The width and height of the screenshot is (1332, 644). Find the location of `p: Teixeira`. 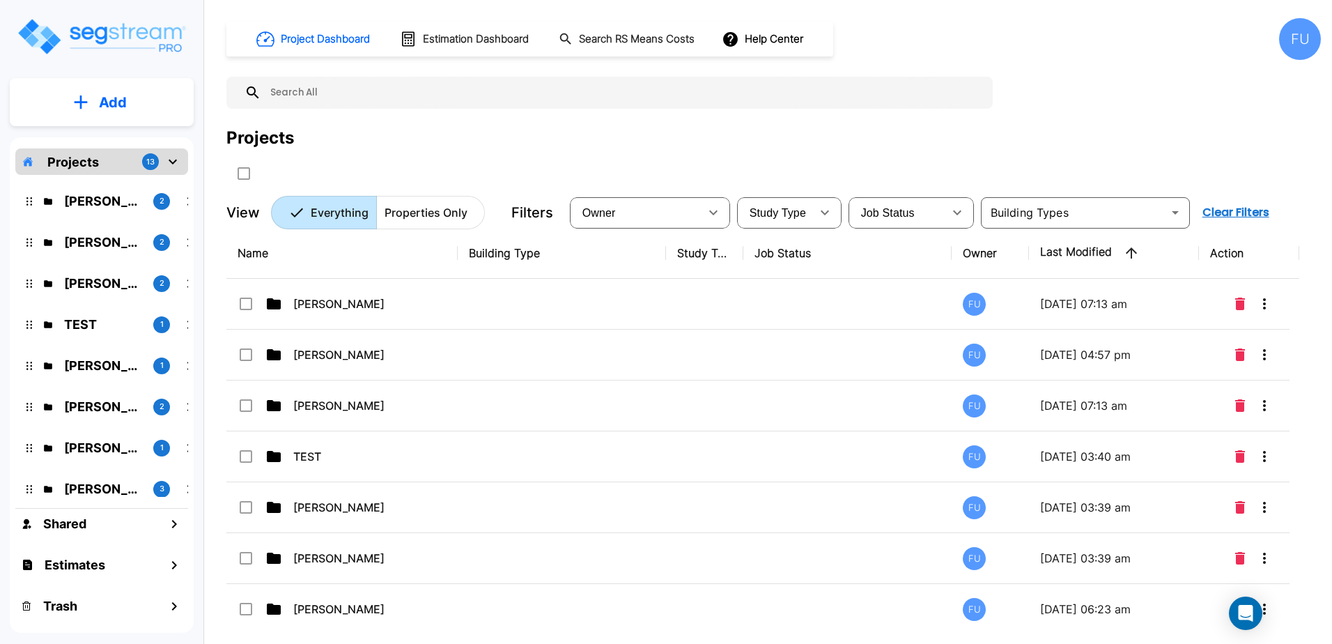

p: Teixeira is located at coordinates (103, 488).